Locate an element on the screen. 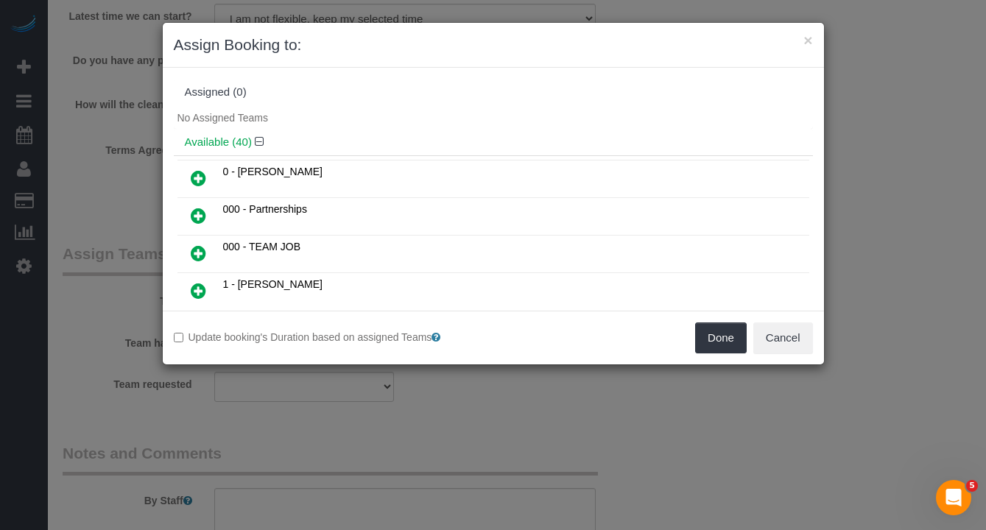 The image size is (986, 530). div: Assigned (0) is located at coordinates (494, 92).